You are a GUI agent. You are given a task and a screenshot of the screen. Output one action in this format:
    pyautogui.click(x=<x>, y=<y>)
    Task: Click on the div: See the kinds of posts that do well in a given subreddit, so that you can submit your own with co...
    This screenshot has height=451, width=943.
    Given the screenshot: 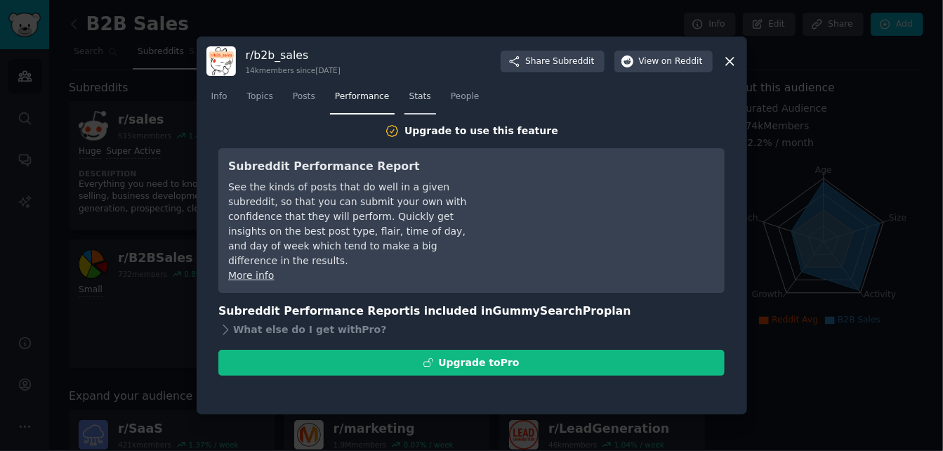 What is the action you would take?
    pyautogui.click(x=356, y=224)
    